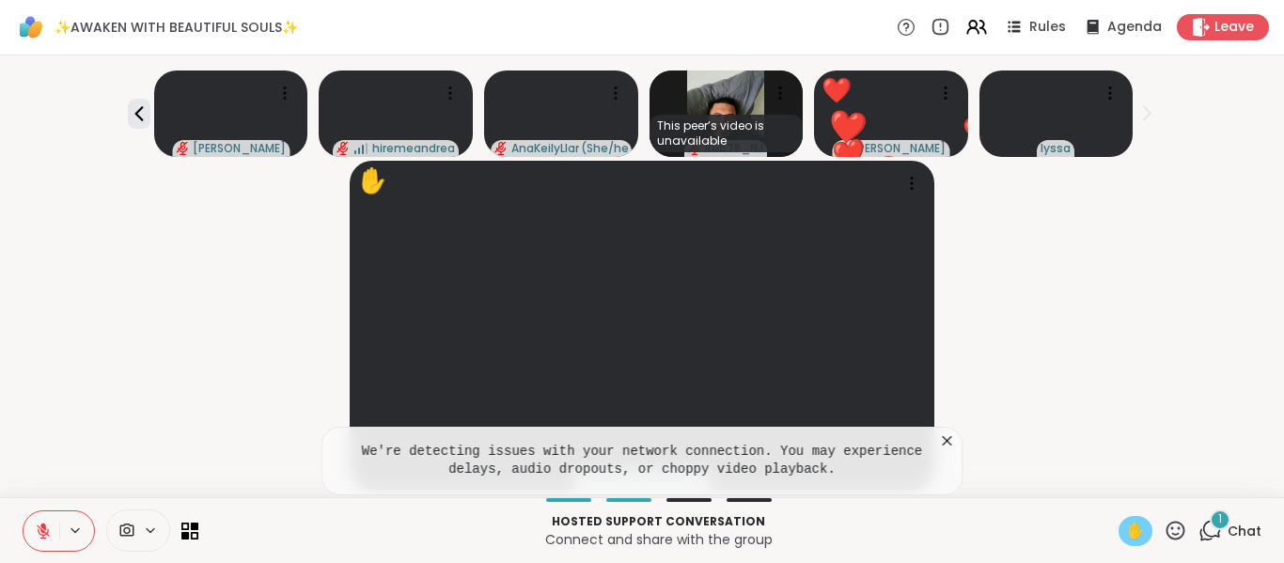 The image size is (1284, 563). What do you see at coordinates (1047, 27) in the screenshot?
I see `span: Rules` at bounding box center [1047, 27].